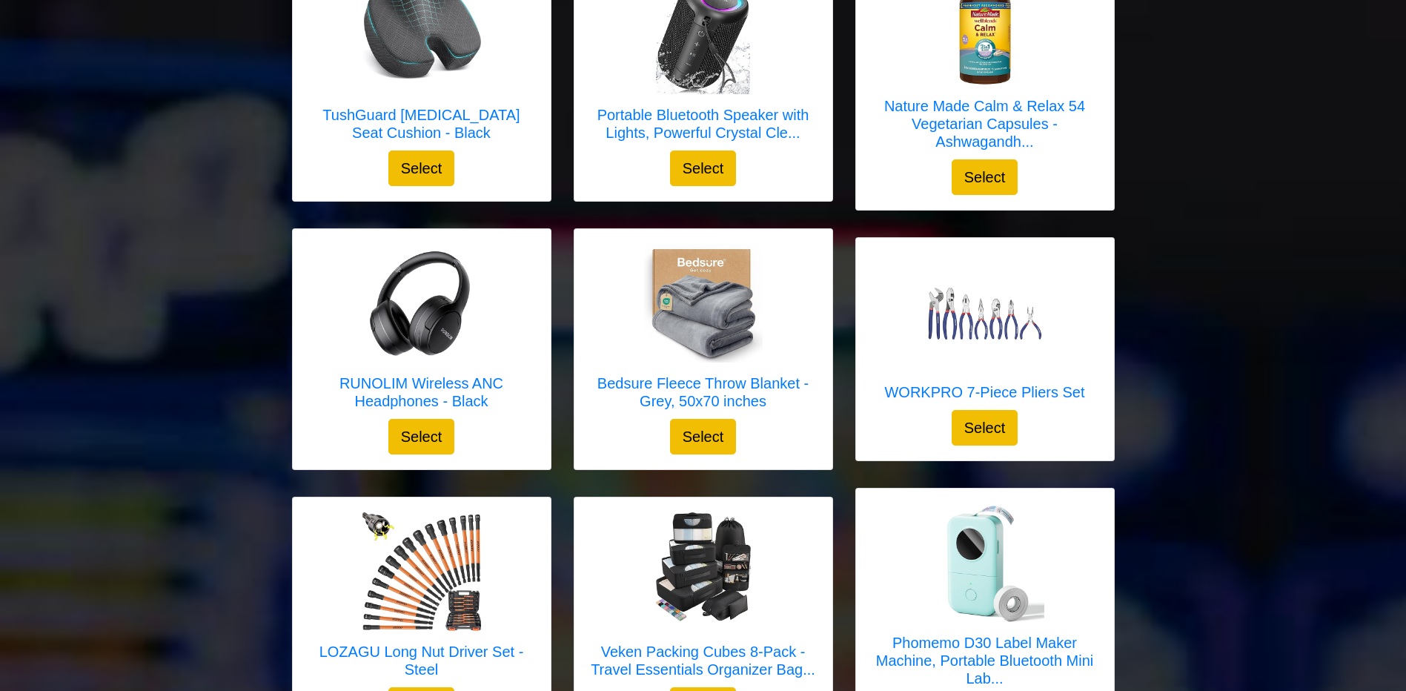 The height and width of the screenshot is (691, 1406). What do you see at coordinates (703, 392) in the screenshot?
I see `h5: Bedsure Fleece Throw Blanket - Grey, 50x70 inches` at bounding box center [703, 392].